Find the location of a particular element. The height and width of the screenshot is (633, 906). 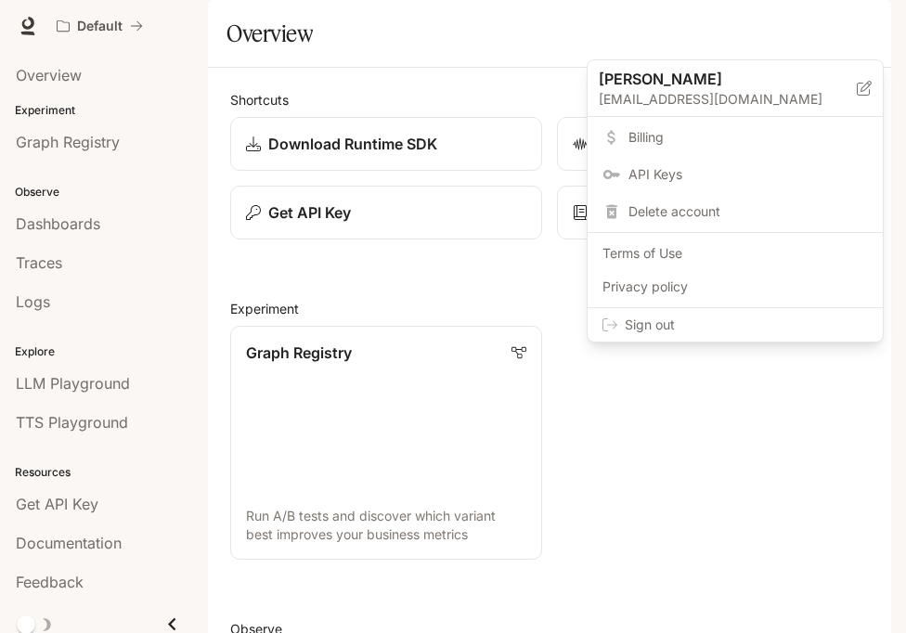

span: Sign out is located at coordinates (746, 325).